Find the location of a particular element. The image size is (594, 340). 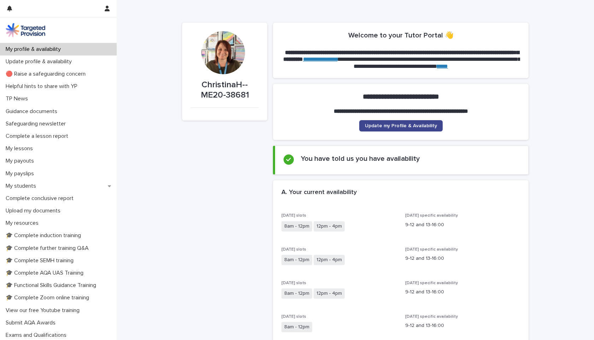

p: 🎓 Complete further training Q&A is located at coordinates (48, 248).